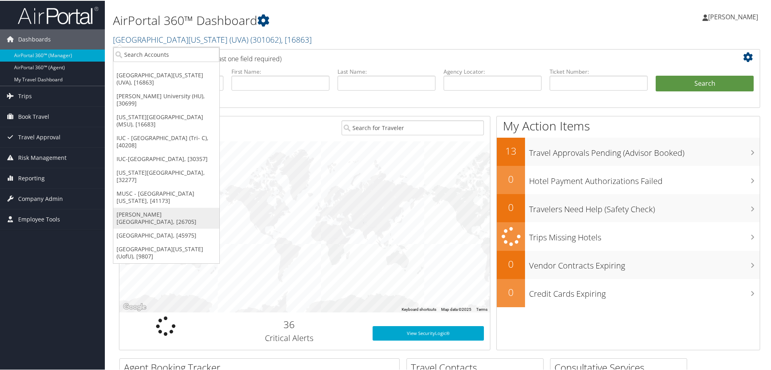 This screenshot has width=771, height=370. I want to click on img: Google, so click(135, 307).